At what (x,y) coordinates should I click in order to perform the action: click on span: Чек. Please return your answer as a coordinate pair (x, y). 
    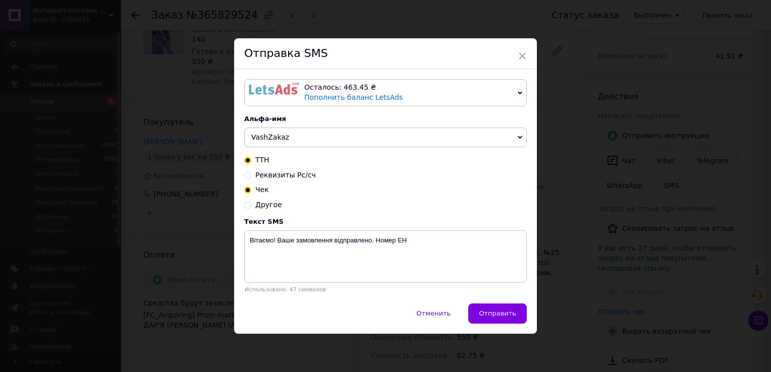
    Looking at the image, I should click on (262, 190).